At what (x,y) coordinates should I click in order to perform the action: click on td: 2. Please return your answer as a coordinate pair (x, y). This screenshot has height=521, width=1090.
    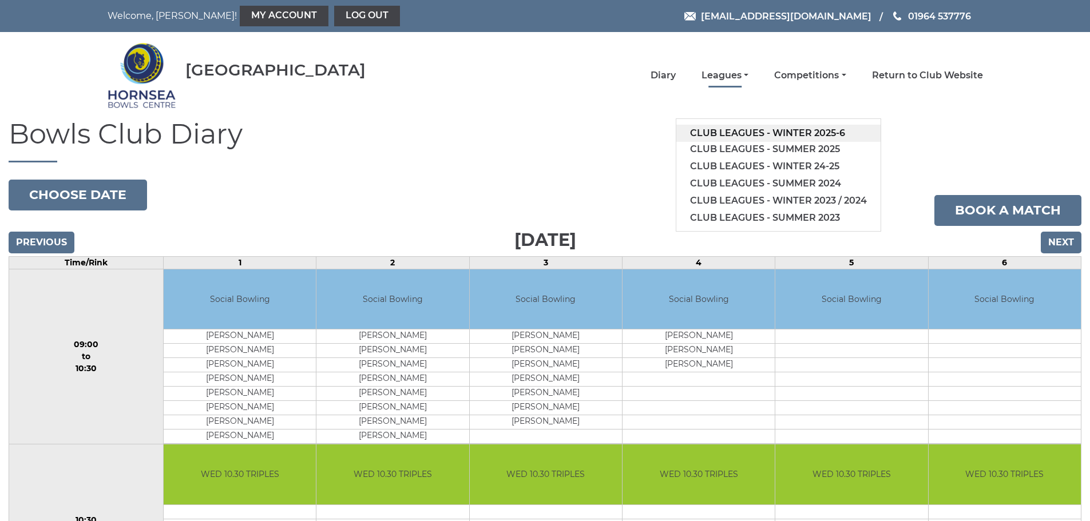
    Looking at the image, I should click on (393, 263).